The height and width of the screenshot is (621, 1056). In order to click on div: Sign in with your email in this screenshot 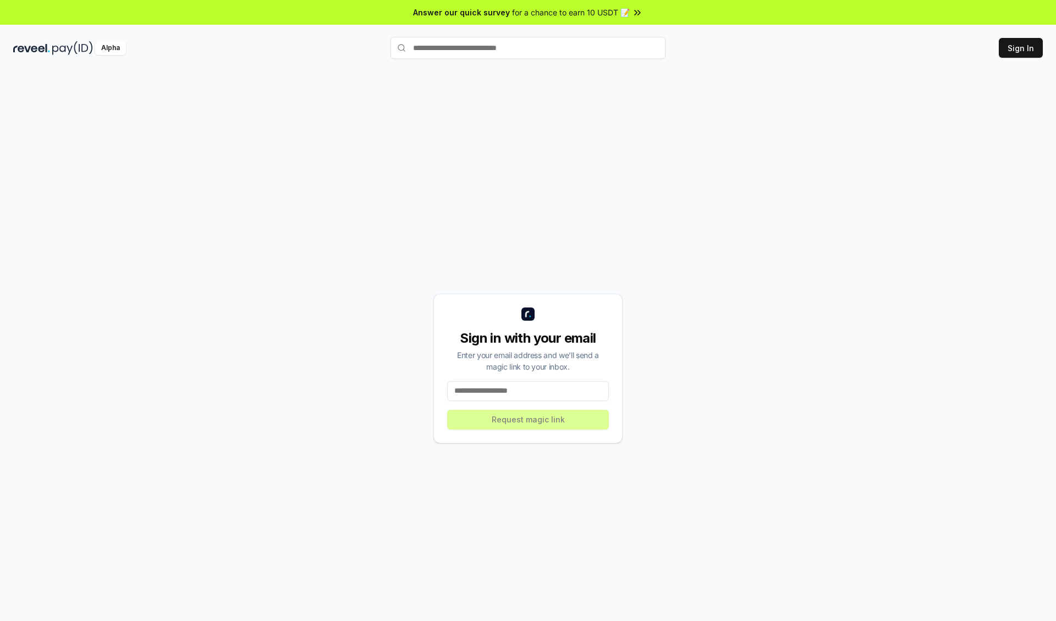, I will do `click(528, 338)`.